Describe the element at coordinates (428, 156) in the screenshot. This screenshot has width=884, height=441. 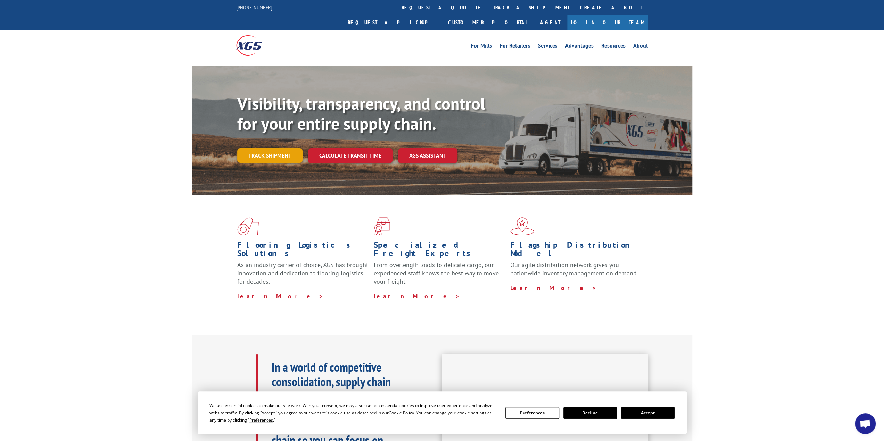
I see `a: XGS ASSISTANT` at that location.